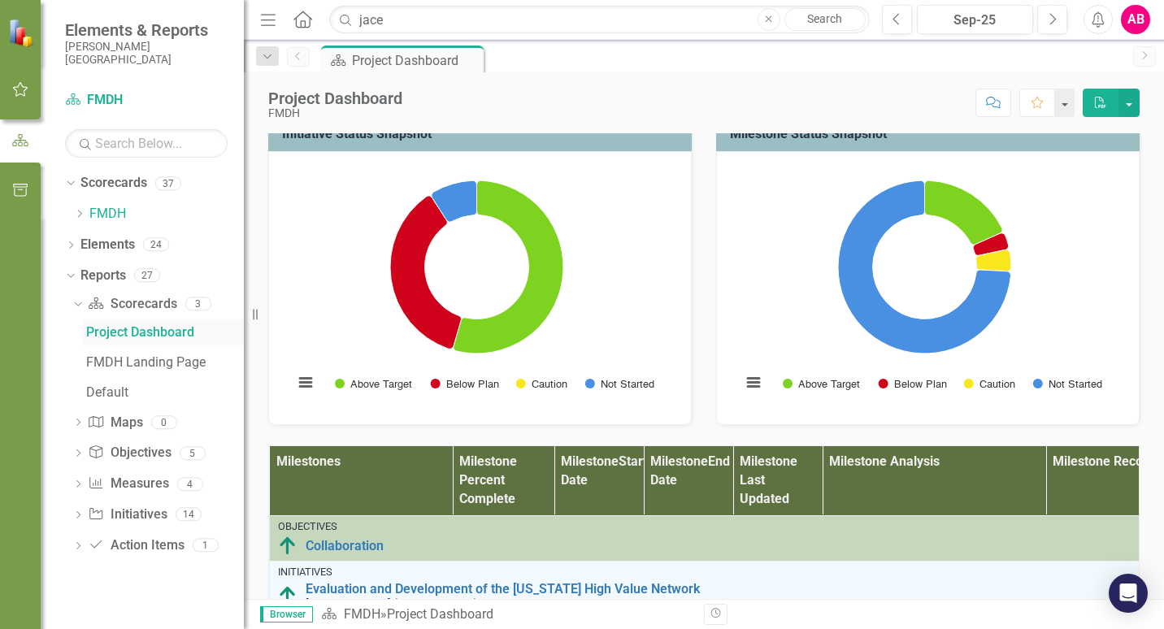  Describe the element at coordinates (146, 30) in the screenshot. I see `span: Elements & Reports` at that location.